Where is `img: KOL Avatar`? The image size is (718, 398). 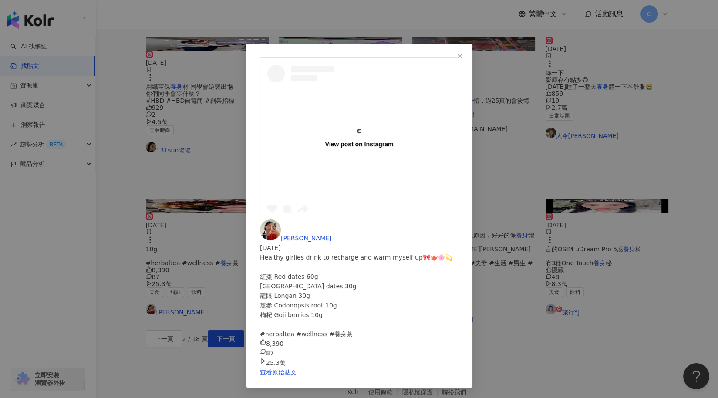 img: KOL Avatar is located at coordinates (271, 230).